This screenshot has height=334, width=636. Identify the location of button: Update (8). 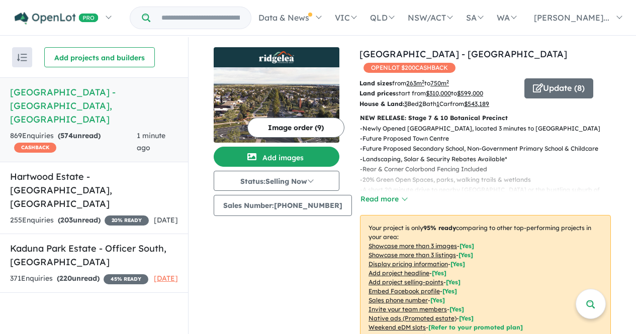
(558, 88).